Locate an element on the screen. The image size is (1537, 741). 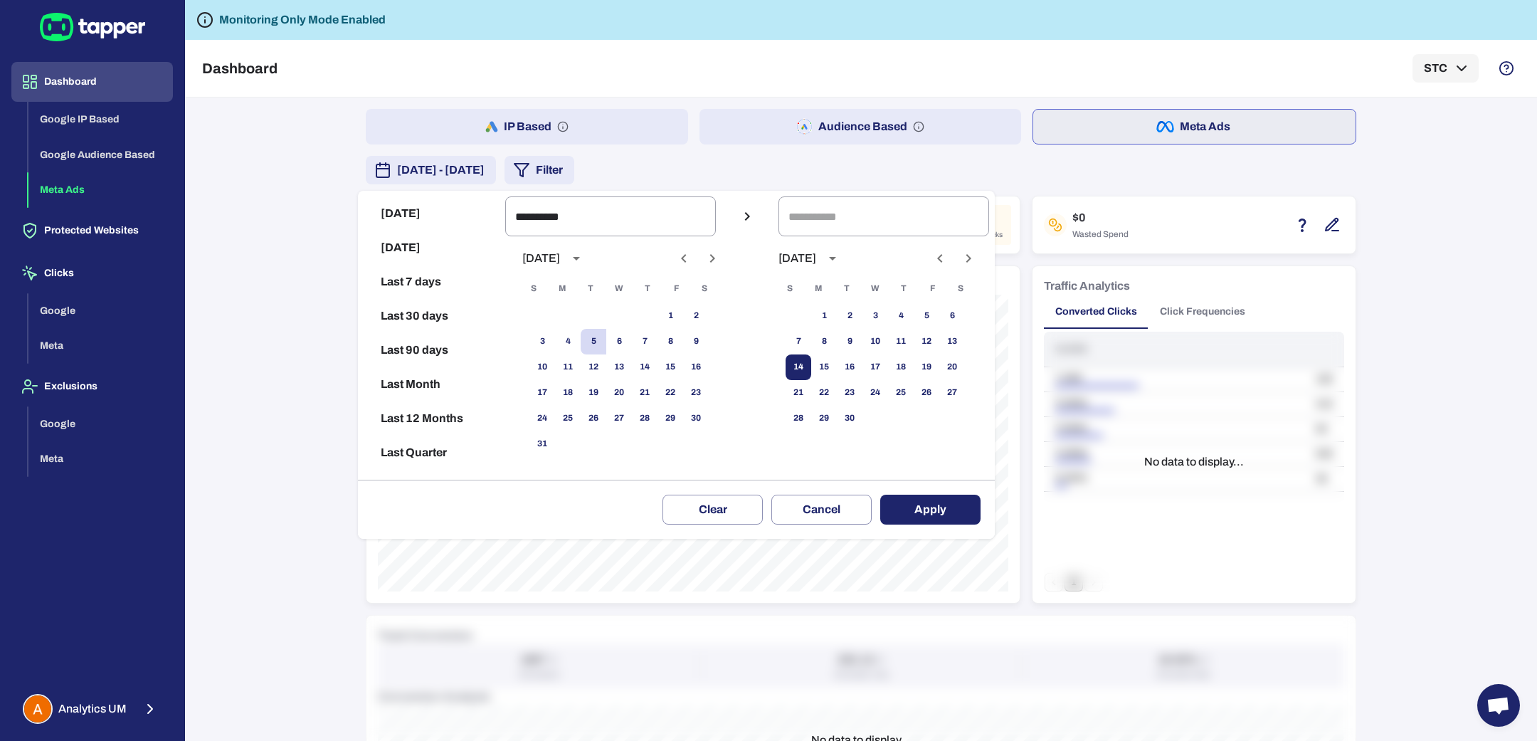
button: 31 is located at coordinates (542, 444).